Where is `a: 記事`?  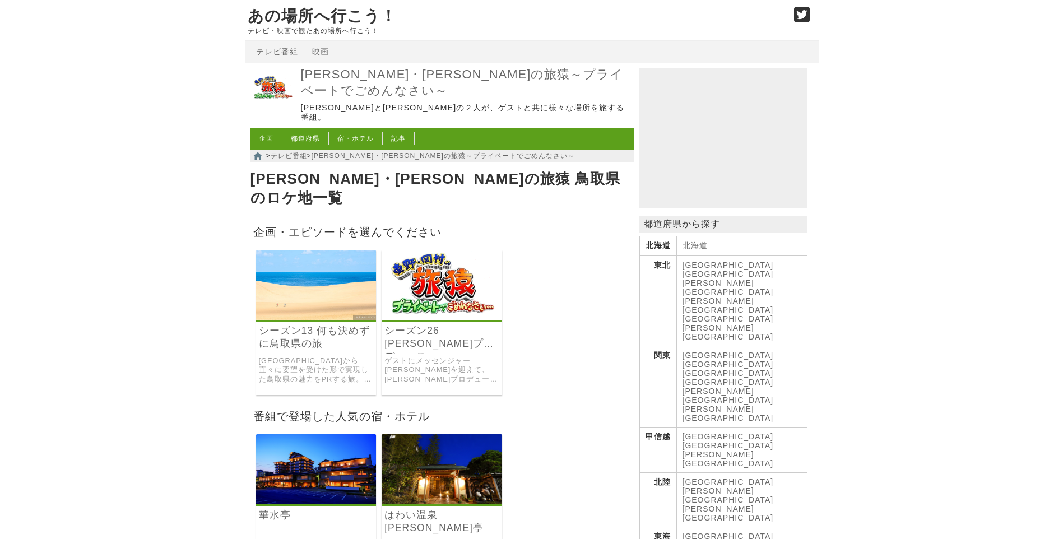 a: 記事 is located at coordinates (398, 138).